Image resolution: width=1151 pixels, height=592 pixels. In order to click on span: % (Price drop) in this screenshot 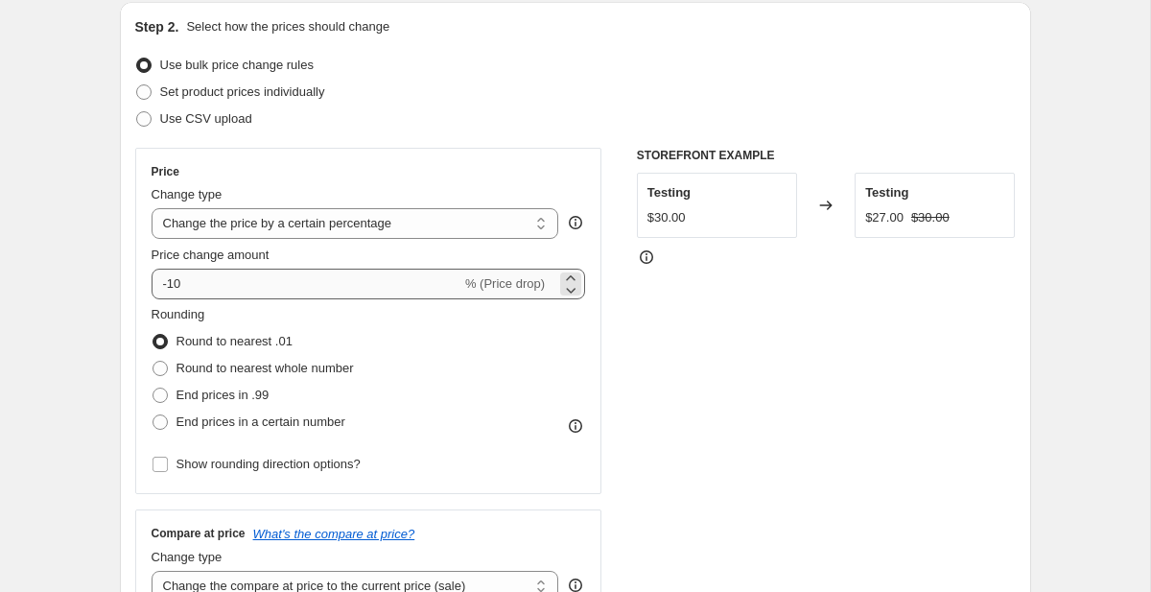, I will do `click(505, 283)`.